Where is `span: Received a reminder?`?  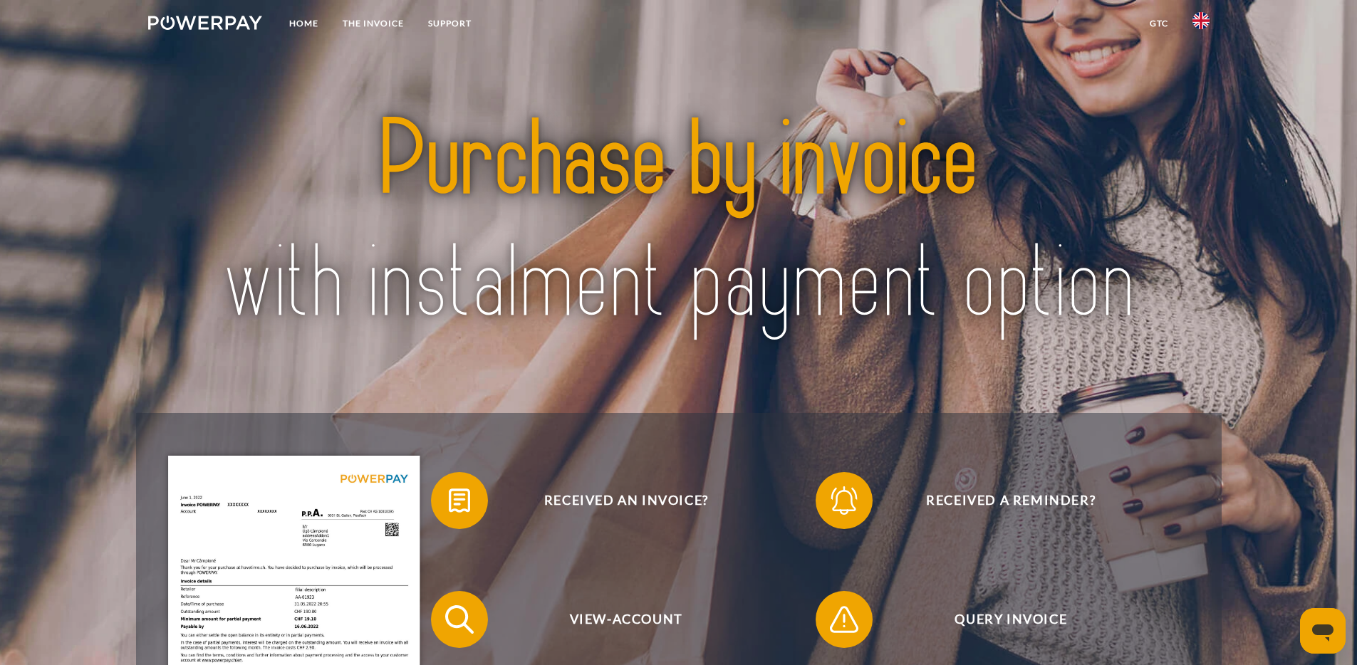 span: Received a reminder? is located at coordinates (1011, 501).